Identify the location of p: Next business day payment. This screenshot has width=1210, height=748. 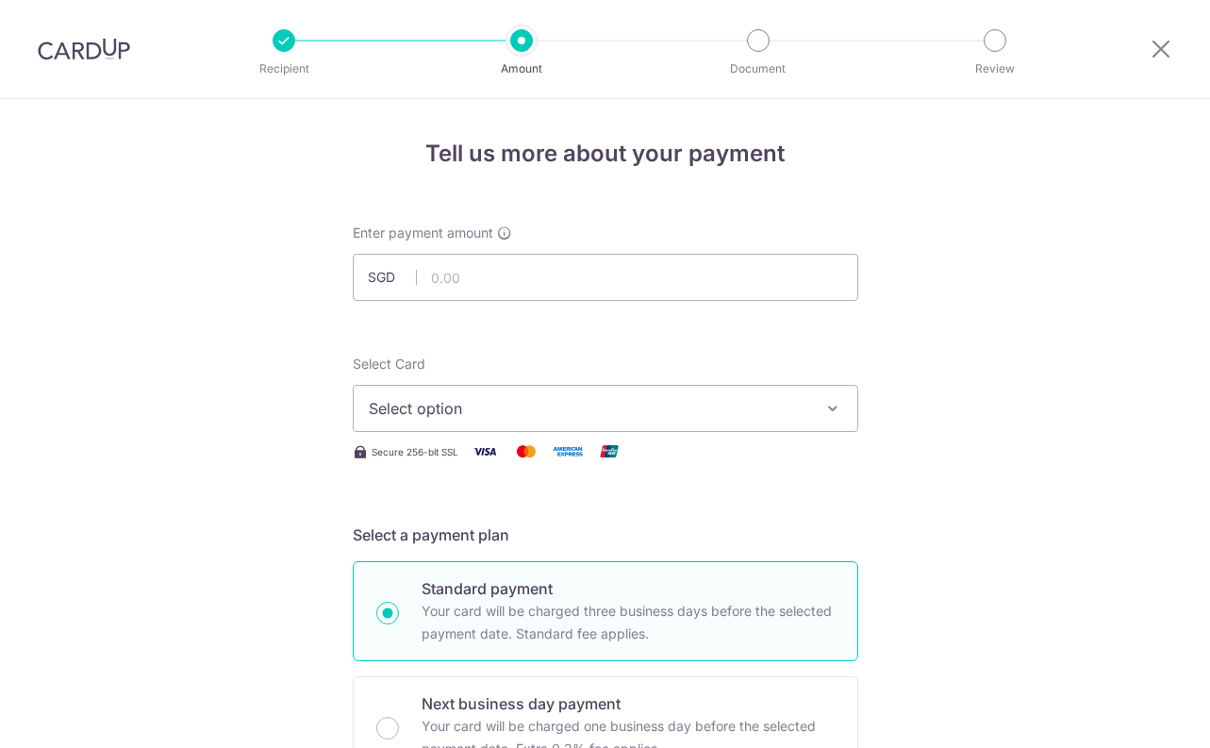
(628, 703).